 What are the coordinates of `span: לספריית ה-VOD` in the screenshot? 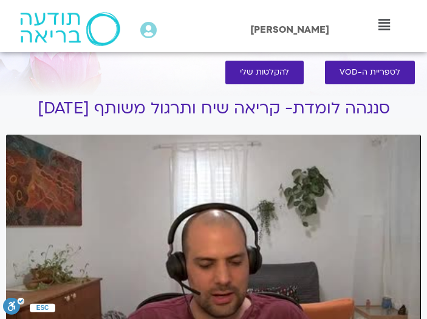 It's located at (370, 72).